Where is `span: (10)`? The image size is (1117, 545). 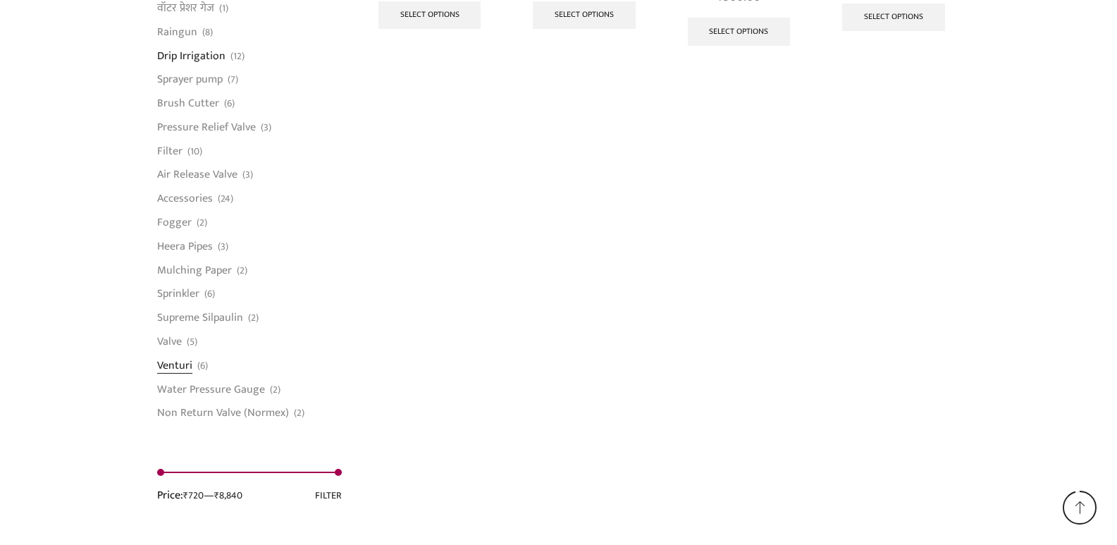
span: (10) is located at coordinates (194, 151).